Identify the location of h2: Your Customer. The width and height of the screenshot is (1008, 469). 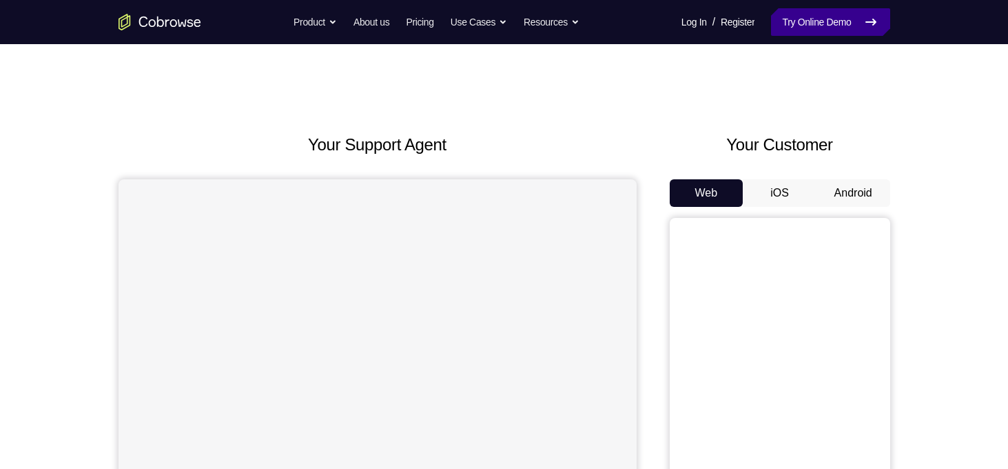
(780, 145).